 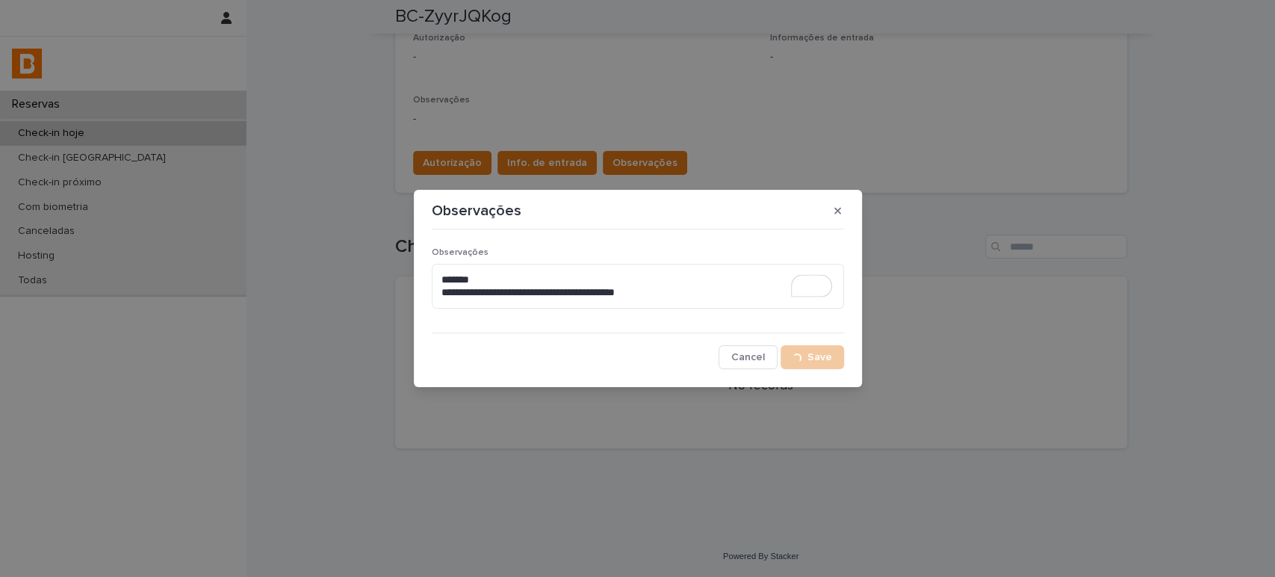 I want to click on button: Cancel, so click(x=748, y=357).